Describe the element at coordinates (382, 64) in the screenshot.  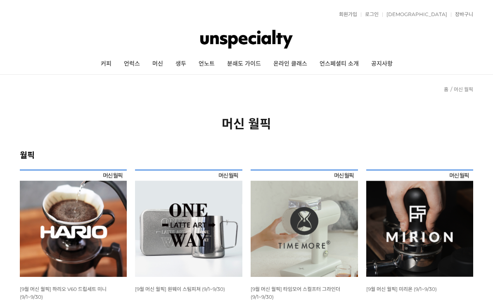
I see `a: 공지사항` at that location.